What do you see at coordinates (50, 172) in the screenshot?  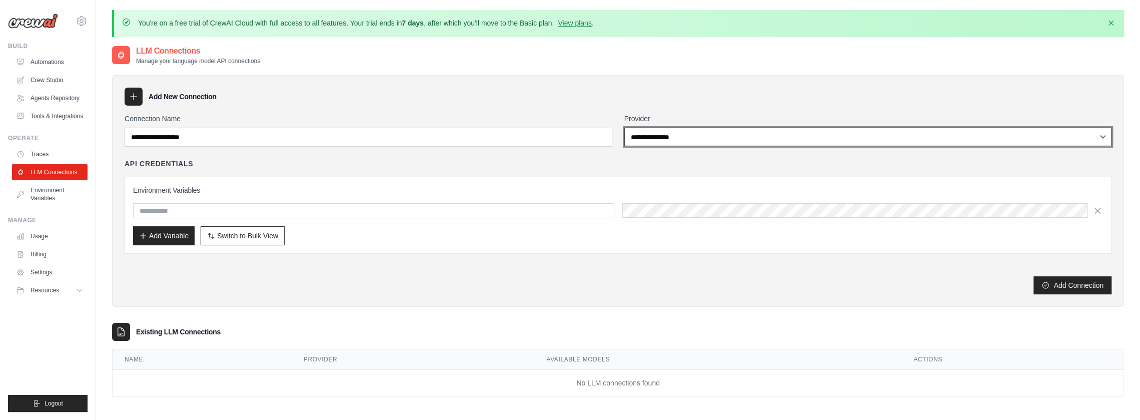 I see `a: LLM Connections` at bounding box center [50, 172].